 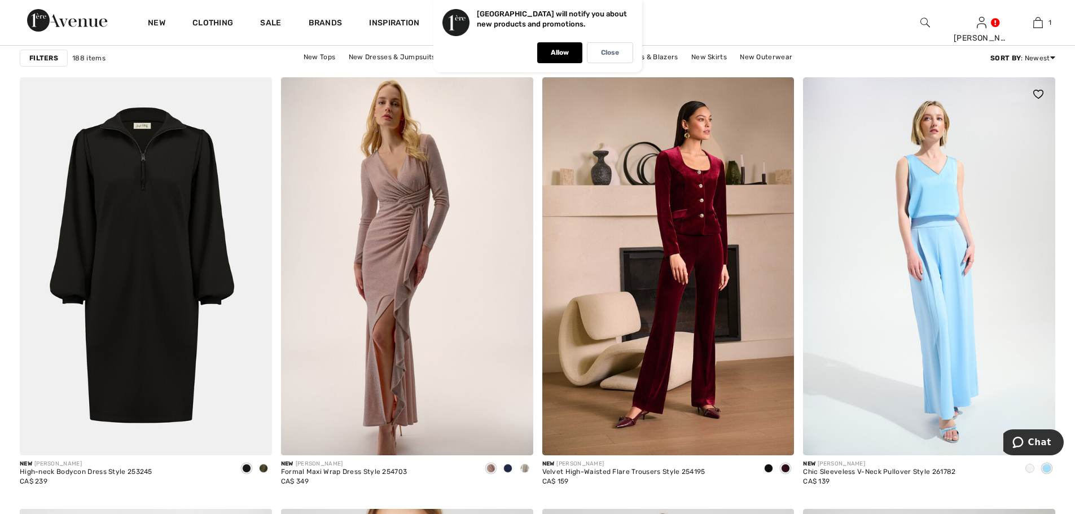 What do you see at coordinates (981, 22) in the screenshot?
I see `a: Sign In` at bounding box center [981, 22].